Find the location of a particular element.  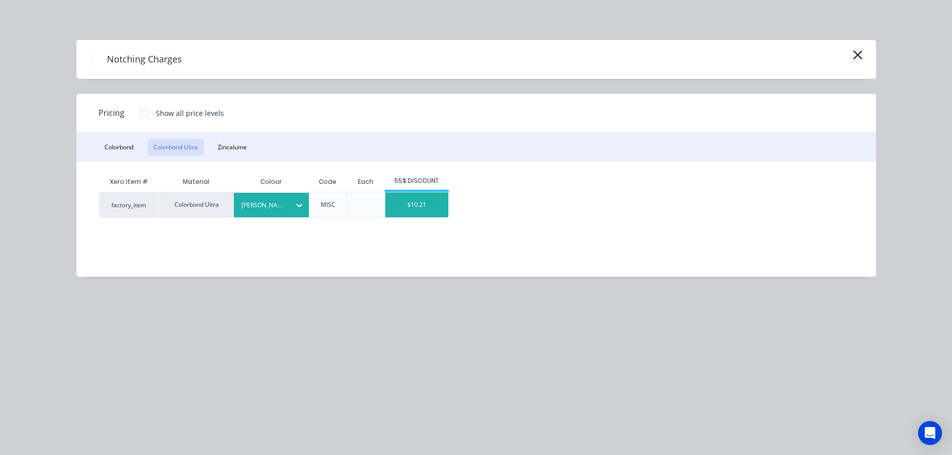

div: factory_item is located at coordinates (129, 205).